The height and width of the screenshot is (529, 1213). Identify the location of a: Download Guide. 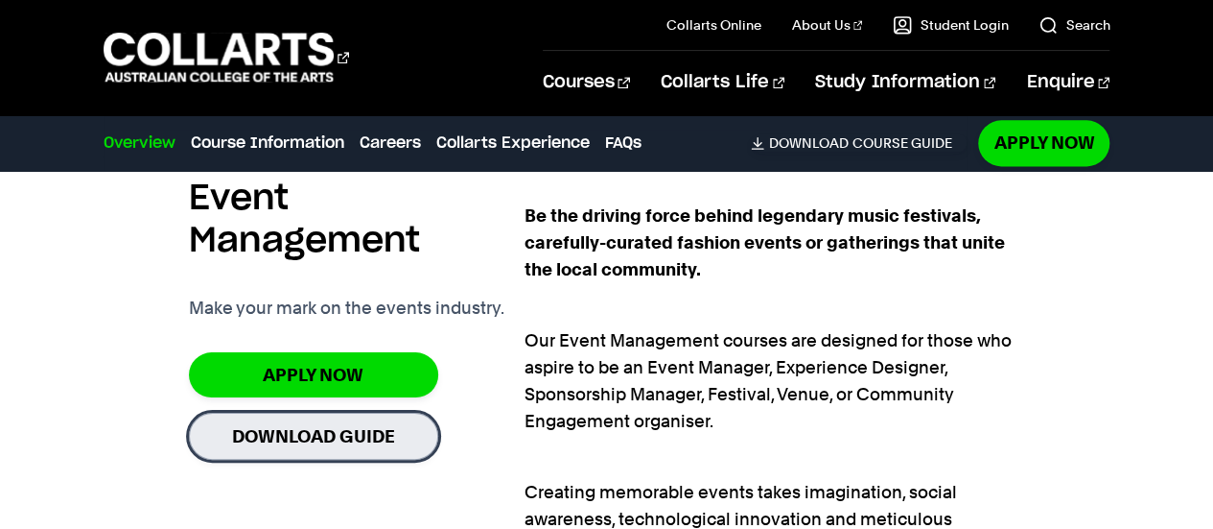
(314, 435).